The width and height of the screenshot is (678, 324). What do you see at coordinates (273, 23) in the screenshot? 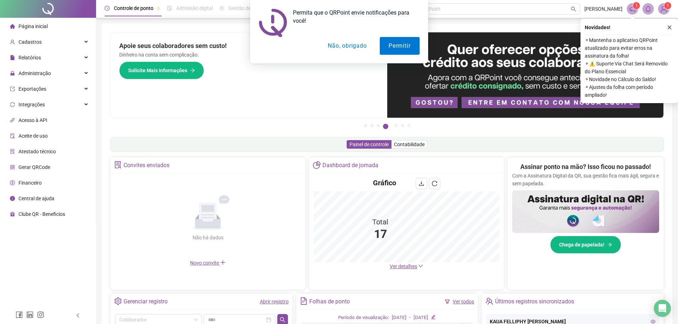
I see `img: notification icon` at bounding box center [273, 23].